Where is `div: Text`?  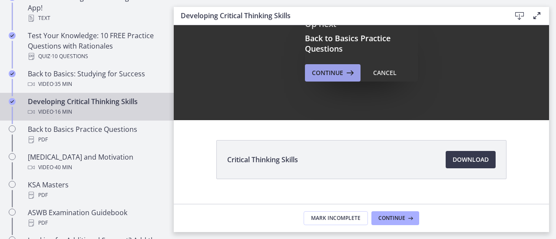
div: Text is located at coordinates (96, 18).